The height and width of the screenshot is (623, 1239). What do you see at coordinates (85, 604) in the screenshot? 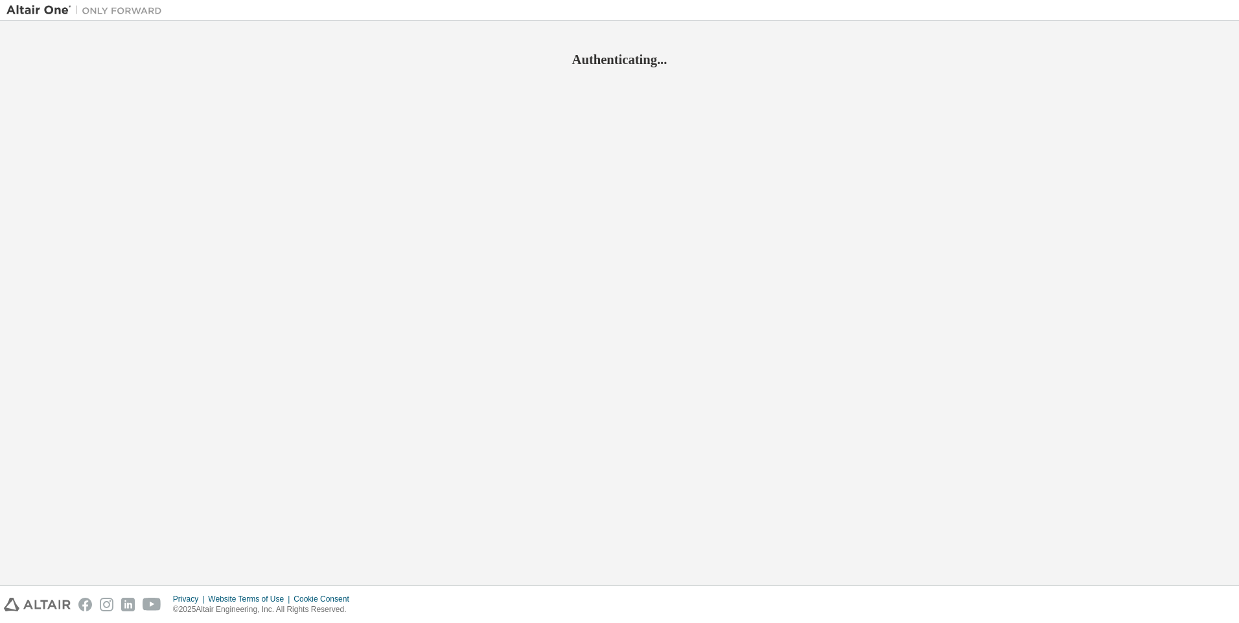
I see `img: facebook.svg` at bounding box center [85, 604].